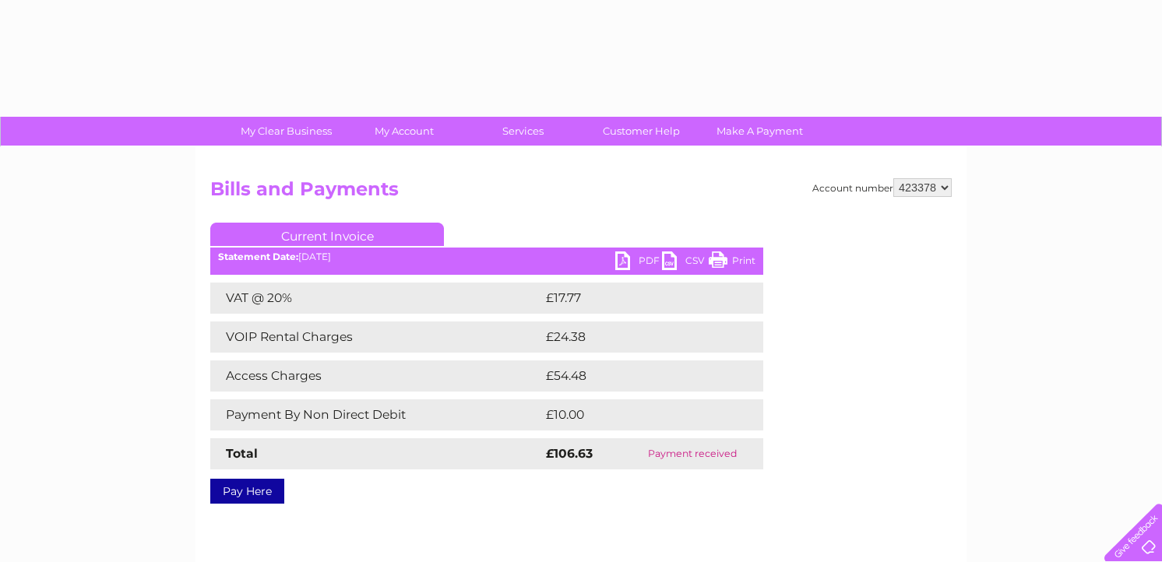  What do you see at coordinates (685, 262) in the screenshot?
I see `a: CSV` at bounding box center [685, 262].